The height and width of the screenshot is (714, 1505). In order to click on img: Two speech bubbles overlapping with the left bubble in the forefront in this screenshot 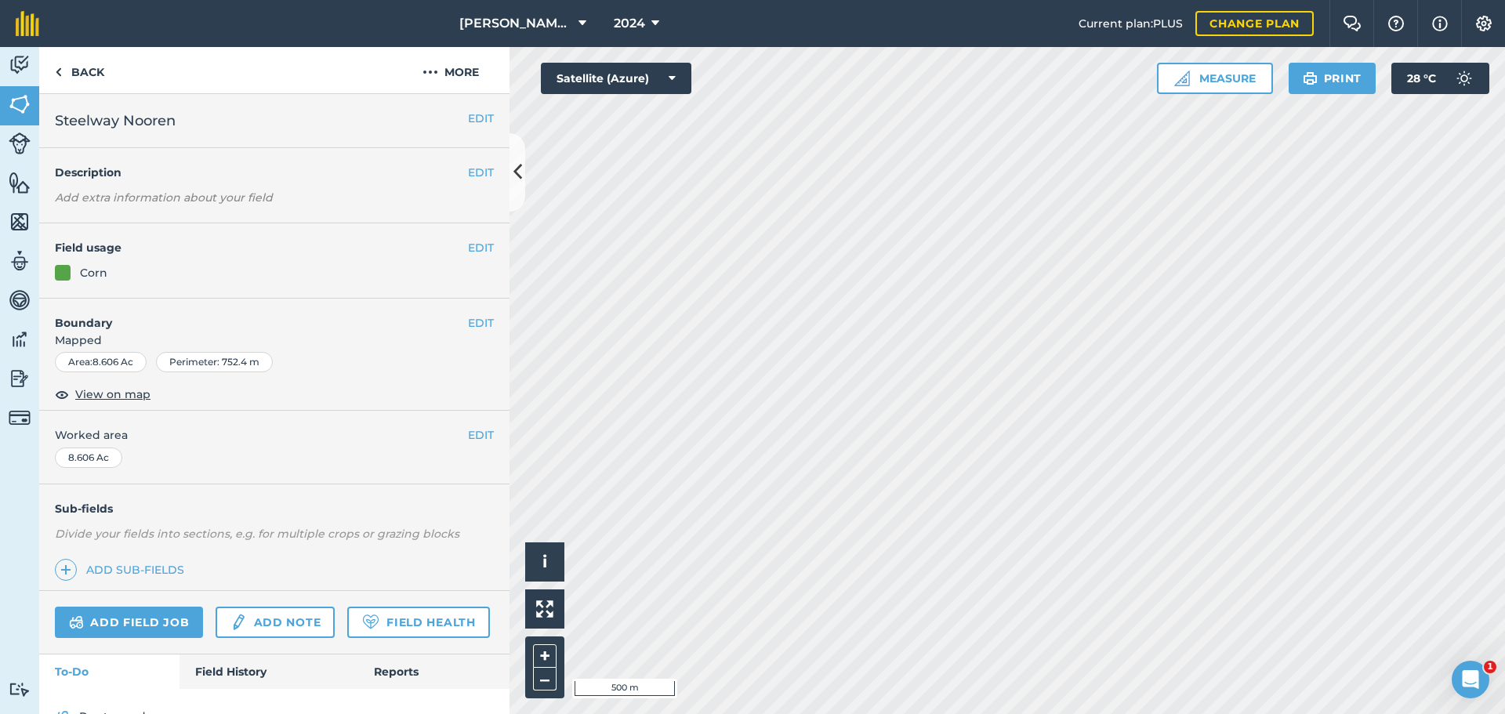, I will do `click(1352, 24)`.